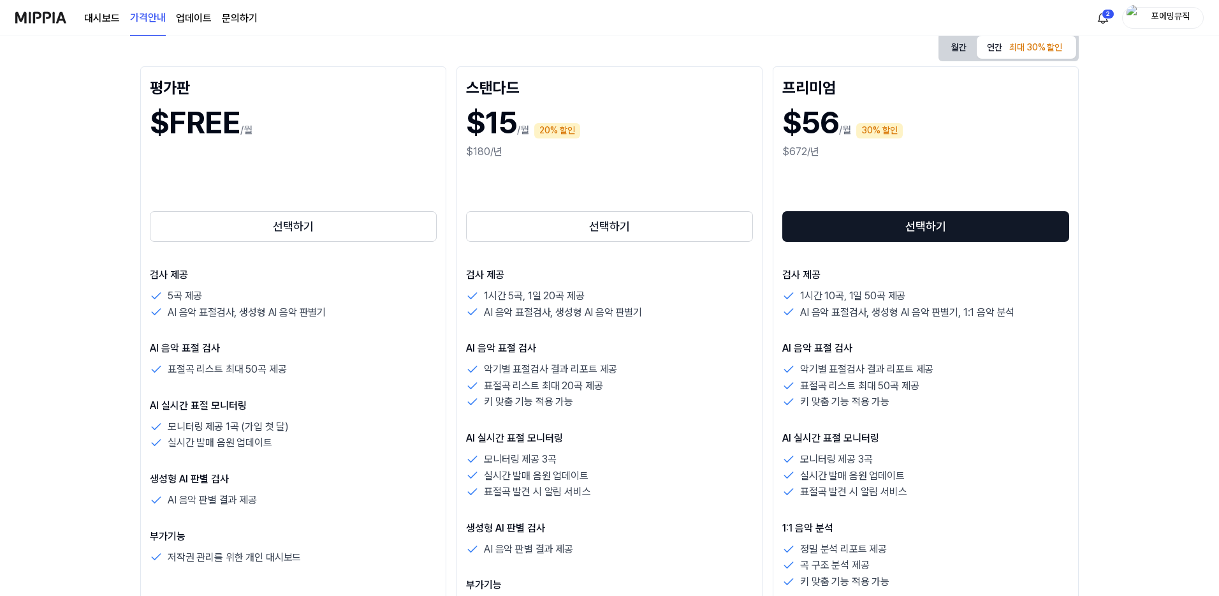 The image size is (1219, 596). Describe the element at coordinates (853, 296) in the screenshot. I see `p: 1시간 10곡, 1일 50곡 제공` at that location.